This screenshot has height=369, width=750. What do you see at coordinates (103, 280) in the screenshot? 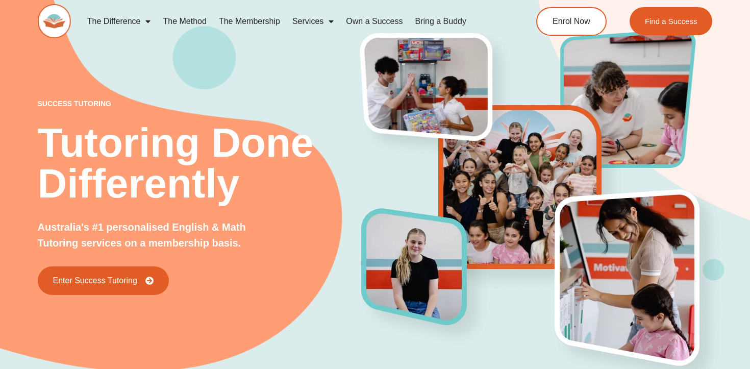
I see `a: Enter Success Tutoring` at bounding box center [103, 280].